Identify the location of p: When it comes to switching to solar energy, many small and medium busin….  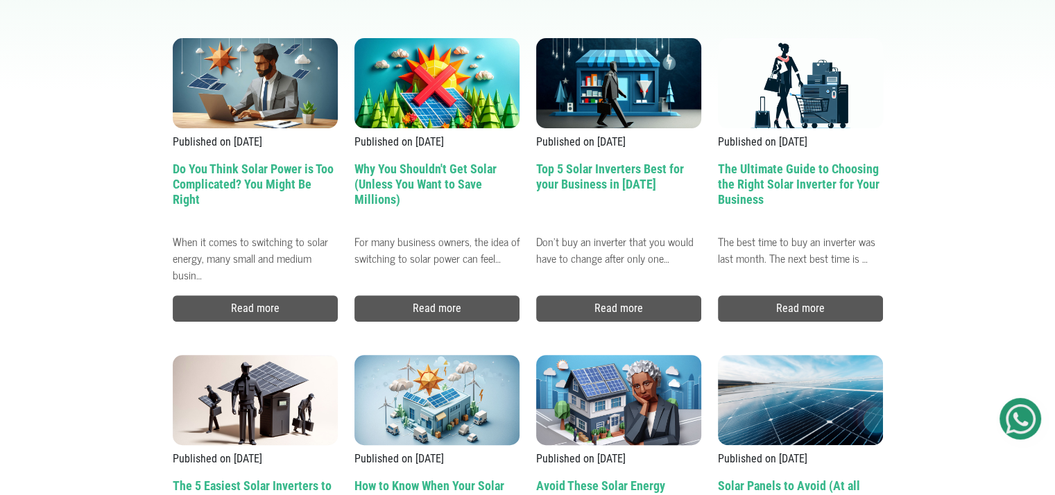
(255, 245).